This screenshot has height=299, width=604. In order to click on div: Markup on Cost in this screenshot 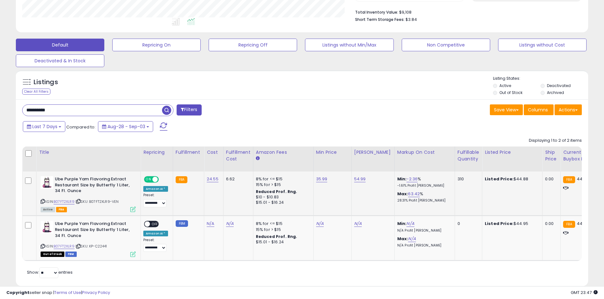, I will do `click(424, 152)`.